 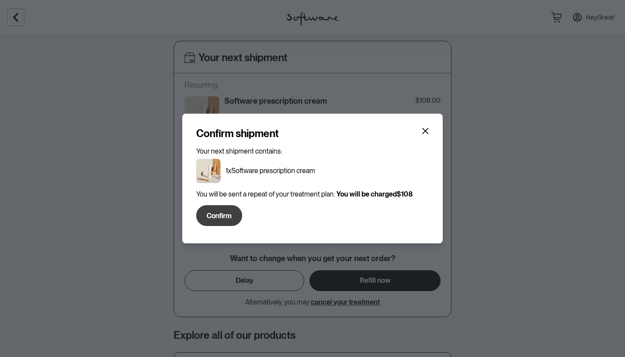 What do you see at coordinates (219, 216) in the screenshot?
I see `button: Confirm` at bounding box center [219, 216].